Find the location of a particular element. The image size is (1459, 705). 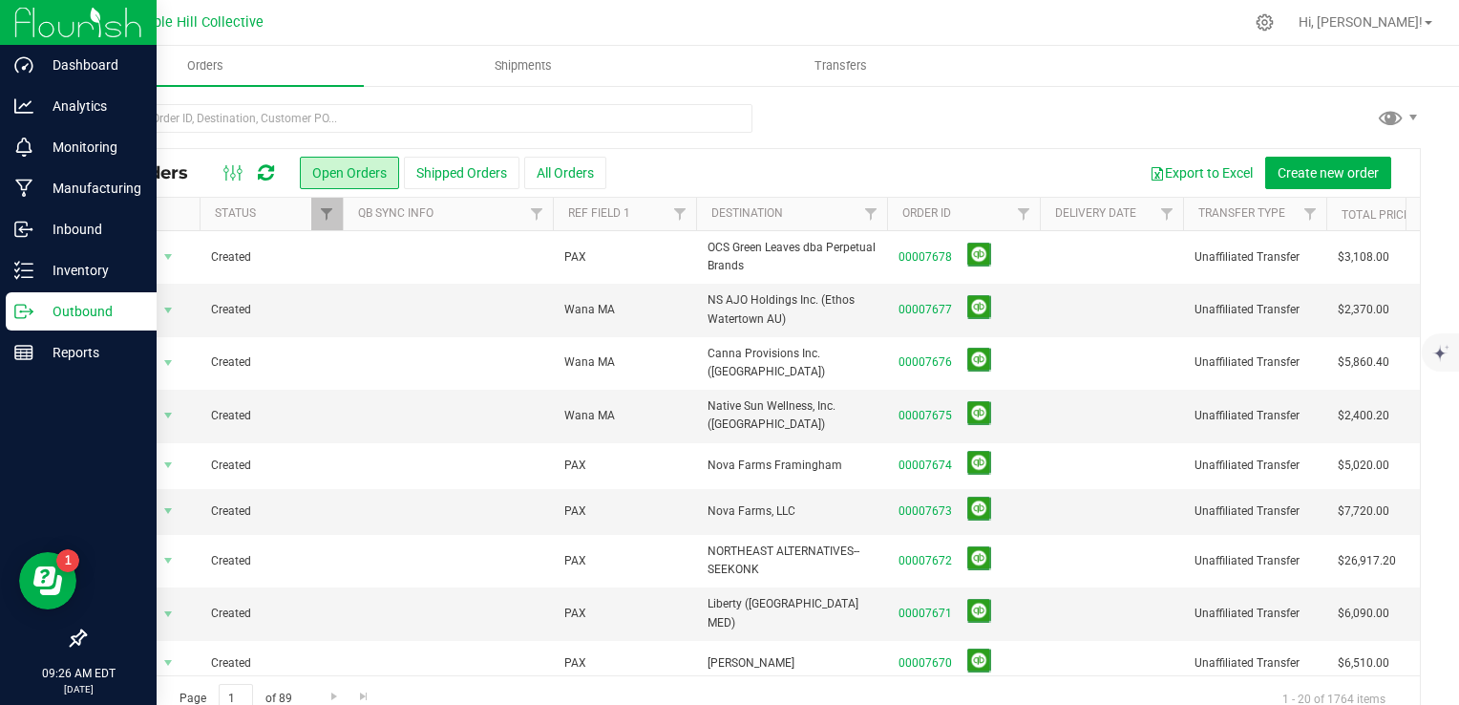

span: Temple Hill Collective is located at coordinates (195, 22).